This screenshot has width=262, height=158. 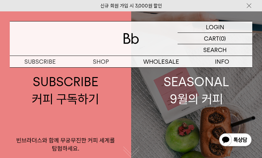 What do you see at coordinates (215, 38) in the screenshot?
I see `a: CART (0)` at bounding box center [215, 38].